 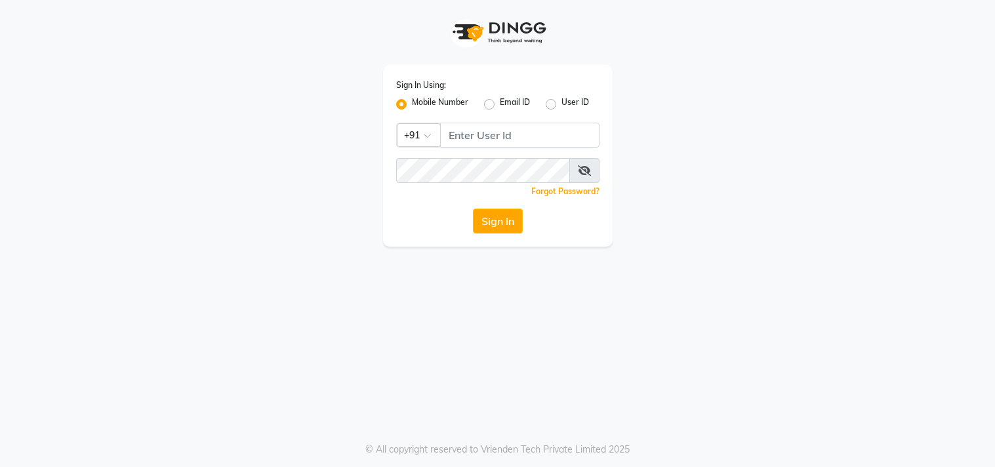 I want to click on label: Mobile Number, so click(x=440, y=104).